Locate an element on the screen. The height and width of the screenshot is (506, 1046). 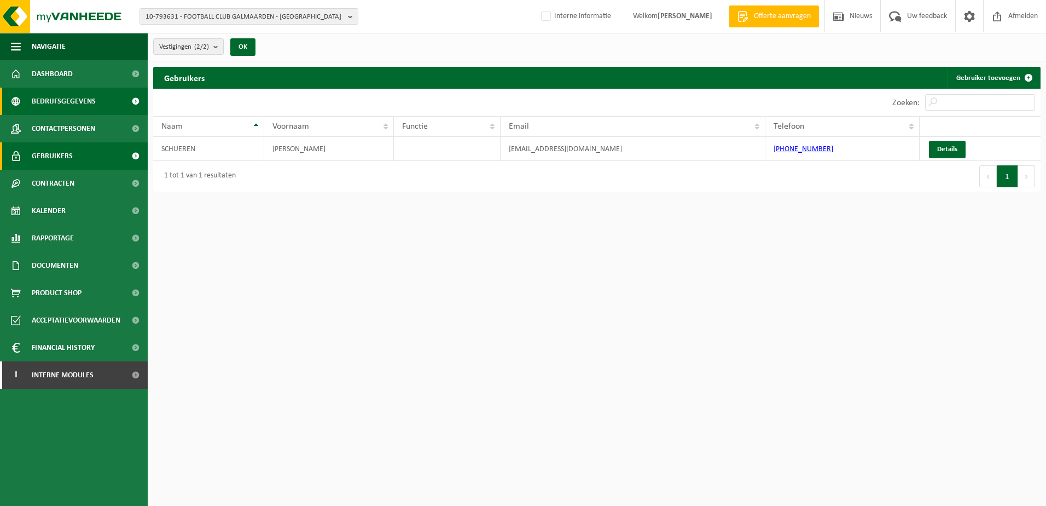
label: Zoeken: is located at coordinates (906, 103).